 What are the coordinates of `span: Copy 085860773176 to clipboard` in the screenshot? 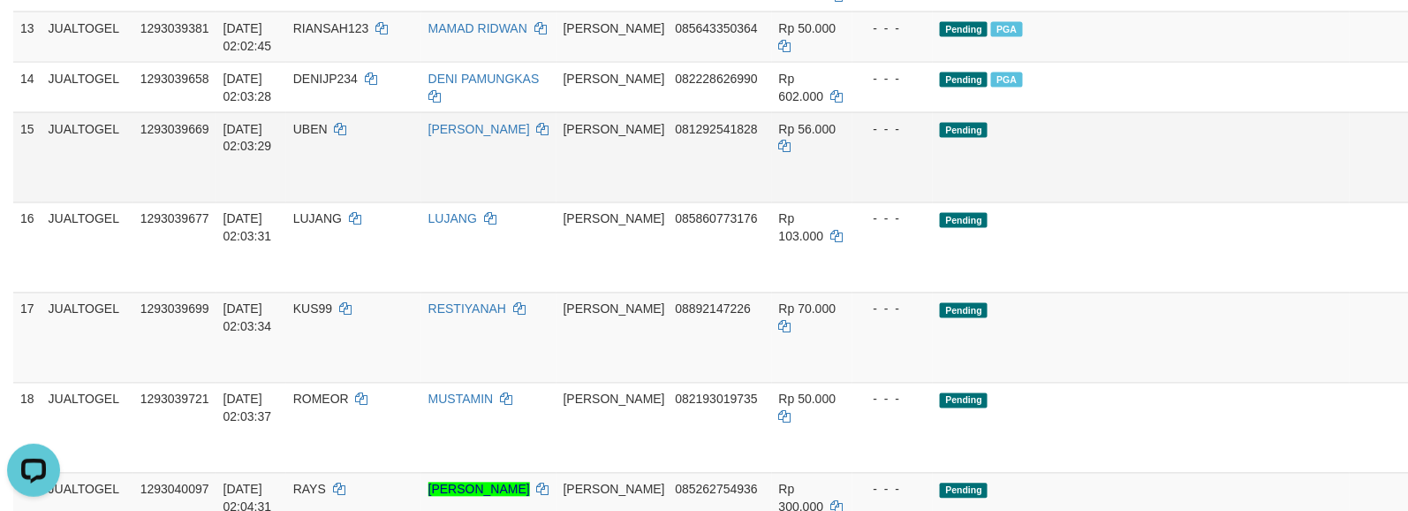 It's located at (717, 219).